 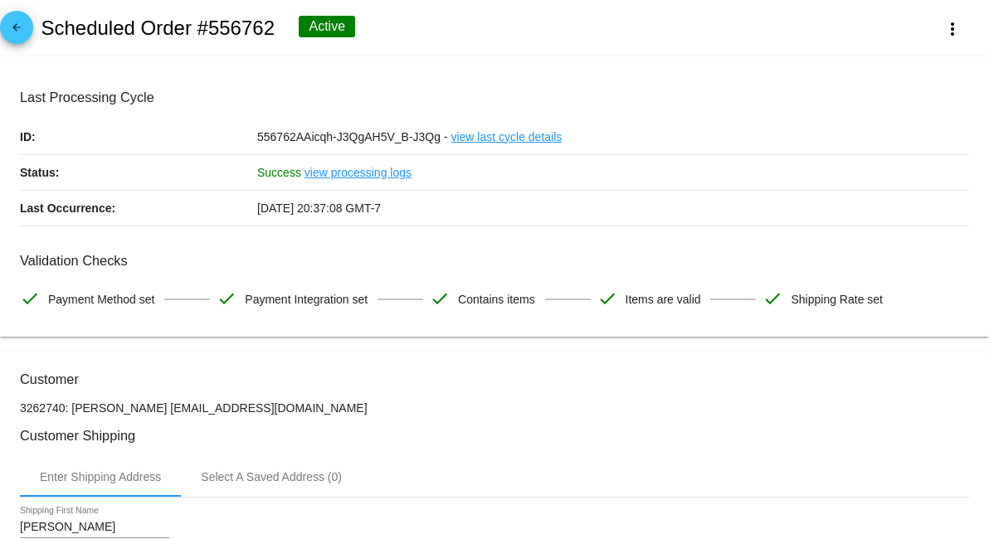 I want to click on span: Payment Method set, so click(x=101, y=300).